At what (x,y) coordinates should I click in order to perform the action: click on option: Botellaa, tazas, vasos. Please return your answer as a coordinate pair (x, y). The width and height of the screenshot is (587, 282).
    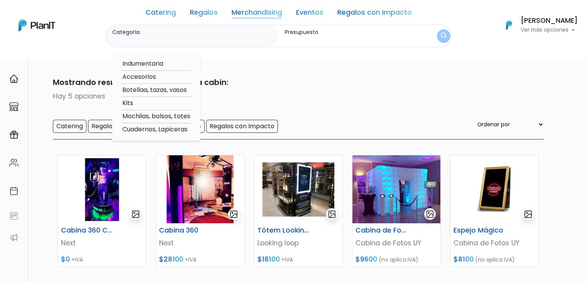
    Looking at the image, I should click on (156, 90).